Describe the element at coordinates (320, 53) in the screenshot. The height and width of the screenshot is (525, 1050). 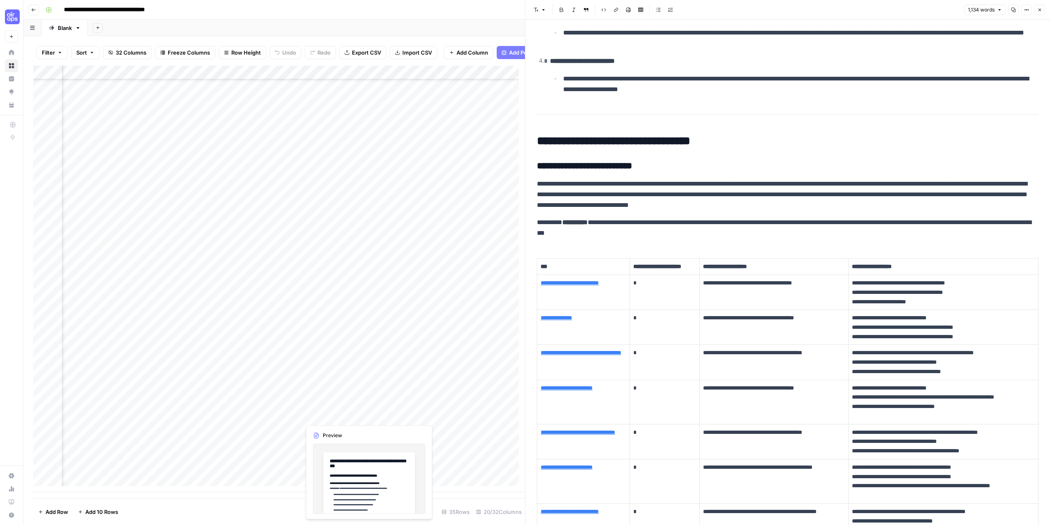
I see `button: Redo` at that location.